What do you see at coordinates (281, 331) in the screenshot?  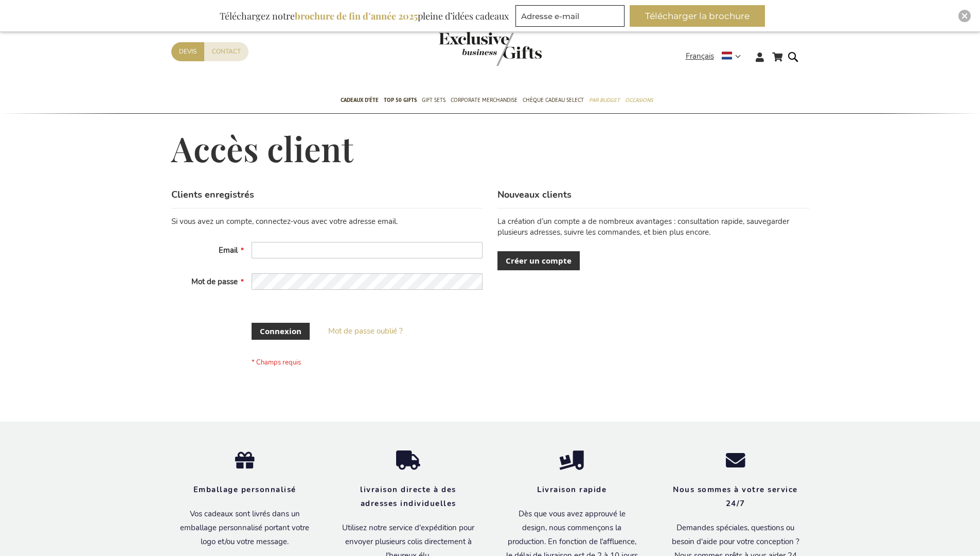 I see `span: Connexion` at bounding box center [281, 331].